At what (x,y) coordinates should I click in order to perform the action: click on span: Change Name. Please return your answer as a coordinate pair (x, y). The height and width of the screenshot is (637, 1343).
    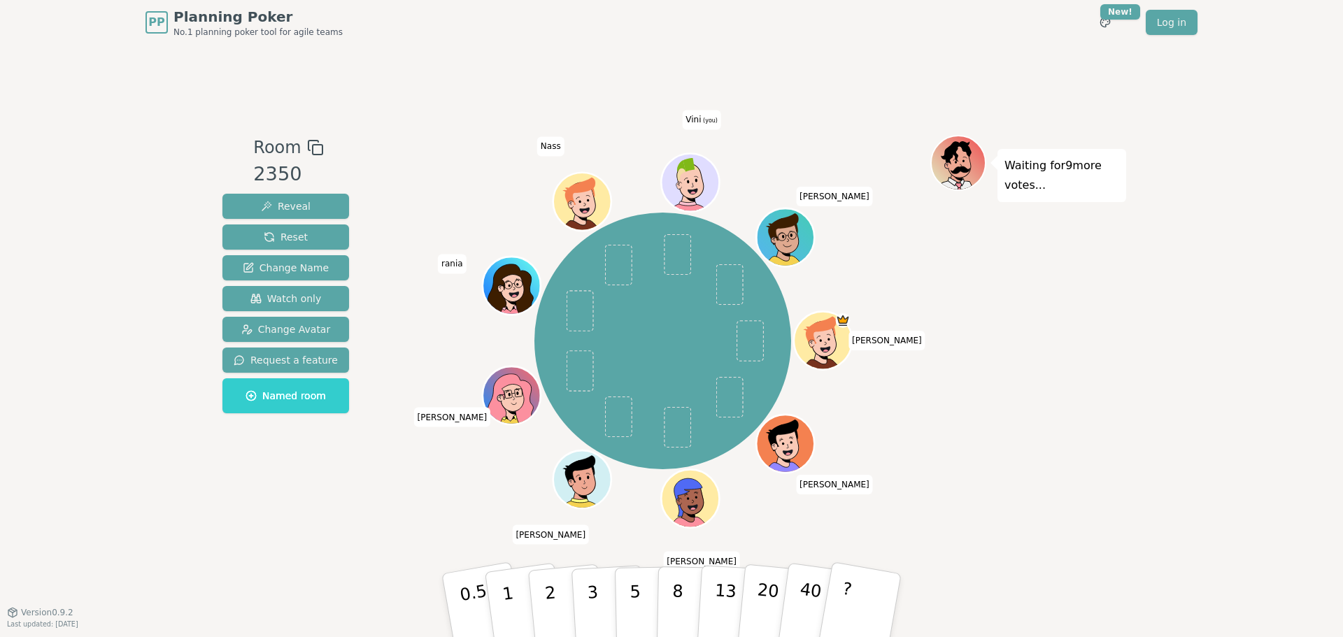
    Looking at the image, I should click on (285, 268).